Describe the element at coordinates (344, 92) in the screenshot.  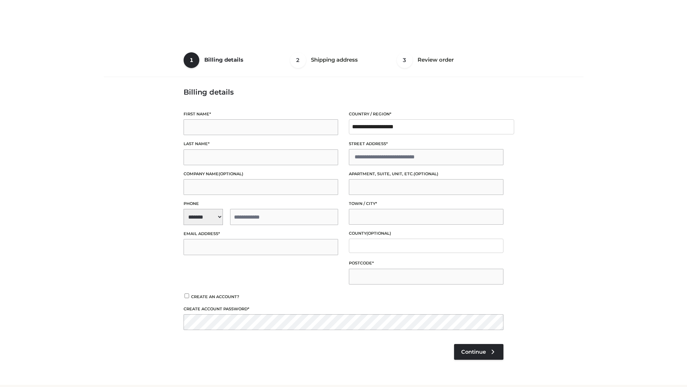
I see `h3: Billing details` at that location.